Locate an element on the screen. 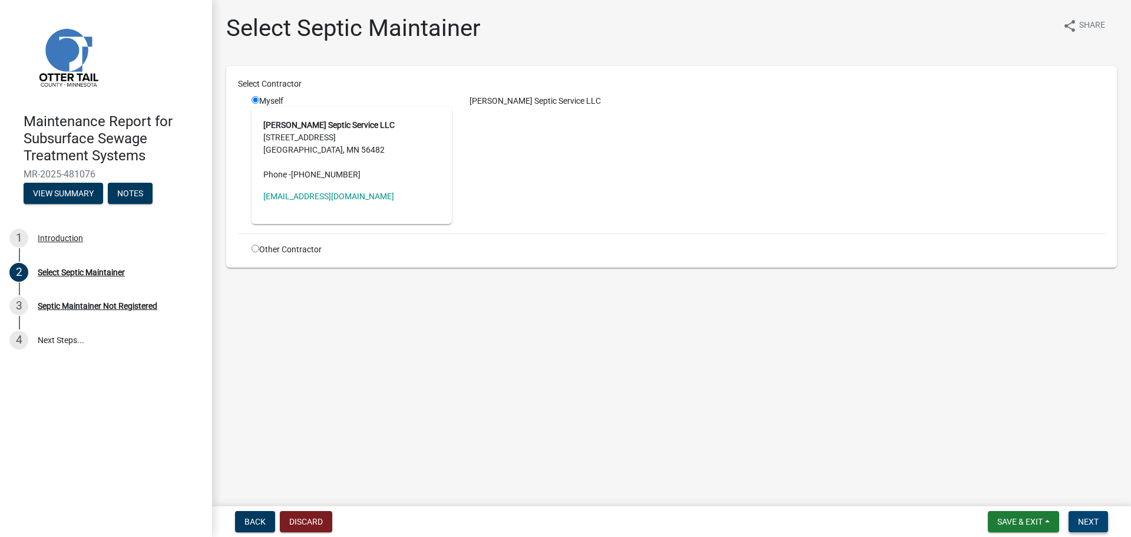 The height and width of the screenshot is (537, 1131). span: Save & Exit is located at coordinates (1020, 521).